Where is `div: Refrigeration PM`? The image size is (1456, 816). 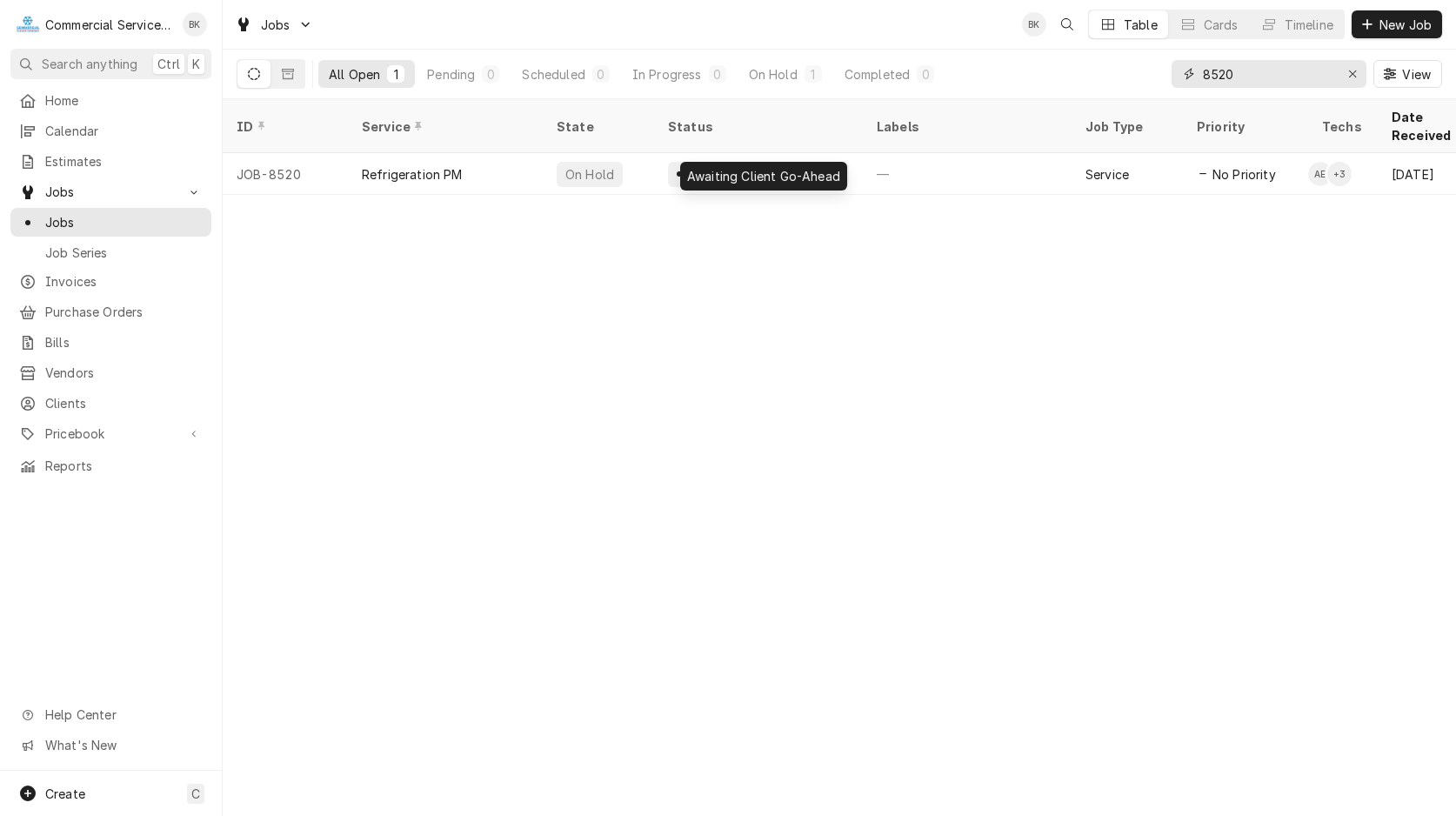 div: Refrigeration PM is located at coordinates (412, 174).